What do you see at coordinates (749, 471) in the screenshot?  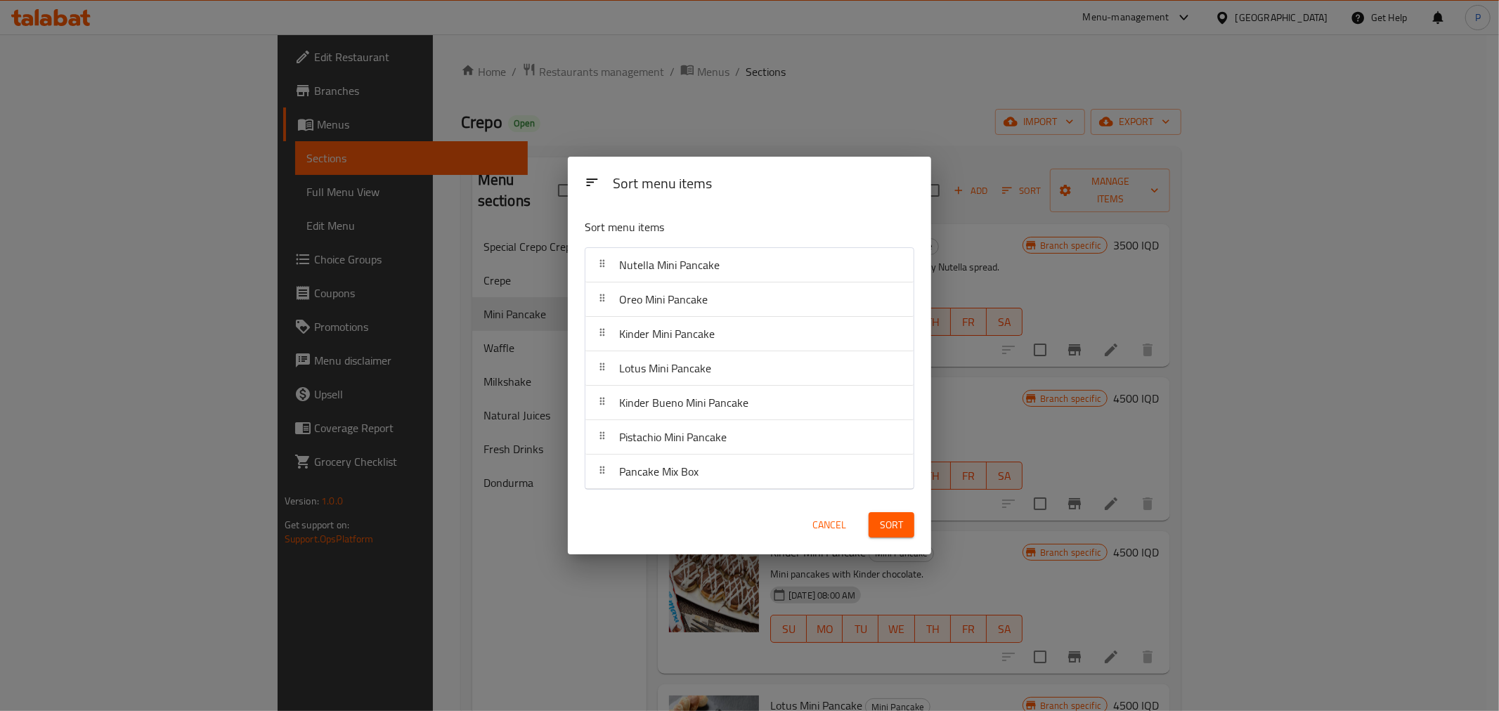 I see `div: Pancake Mix Box` at bounding box center [749, 471].